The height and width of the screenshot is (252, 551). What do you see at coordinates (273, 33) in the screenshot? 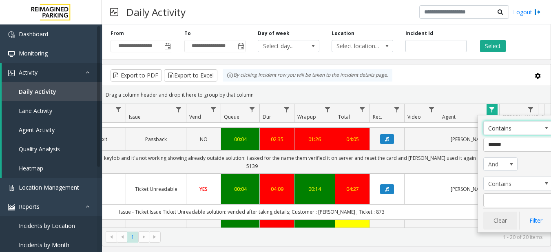
I see `label: Day of week` at bounding box center [273, 33].